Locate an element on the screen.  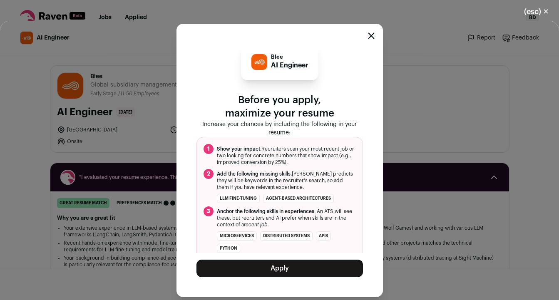
p: Blee is located at coordinates (290, 57).